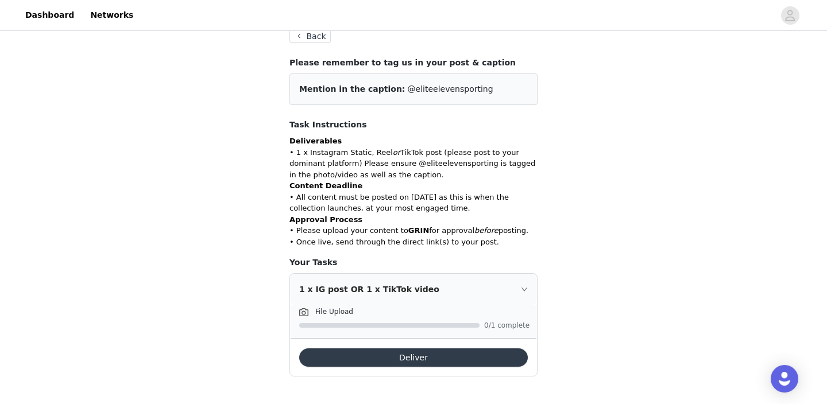 Image resolution: width=827 pixels, height=404 pixels. What do you see at coordinates (413, 63) in the screenshot?
I see `h4: Please remember to tag us in your post & caption` at bounding box center [413, 63].